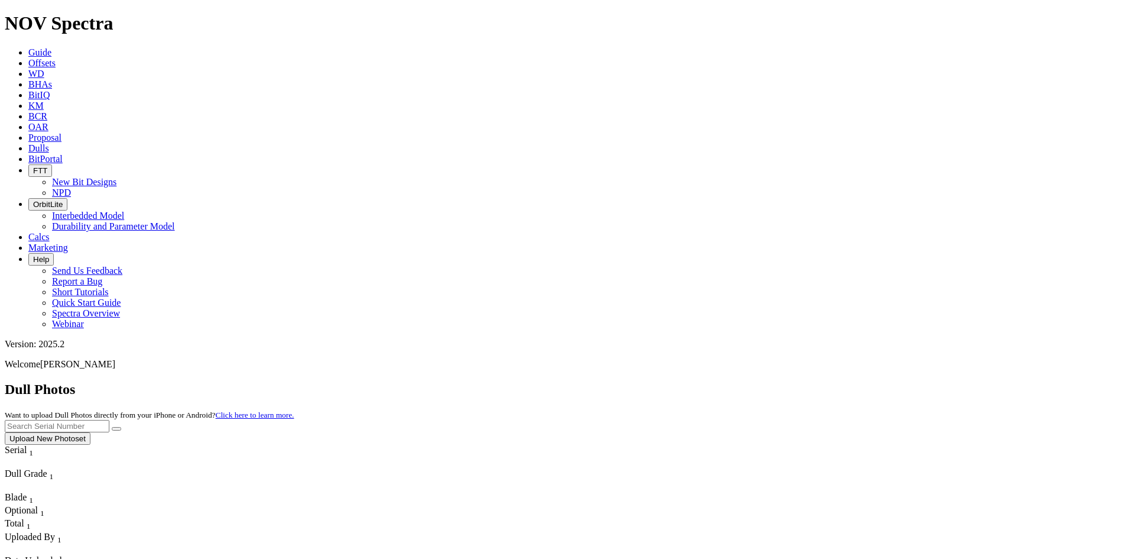  Describe the element at coordinates (36, 73) in the screenshot. I see `span: WD` at that location.